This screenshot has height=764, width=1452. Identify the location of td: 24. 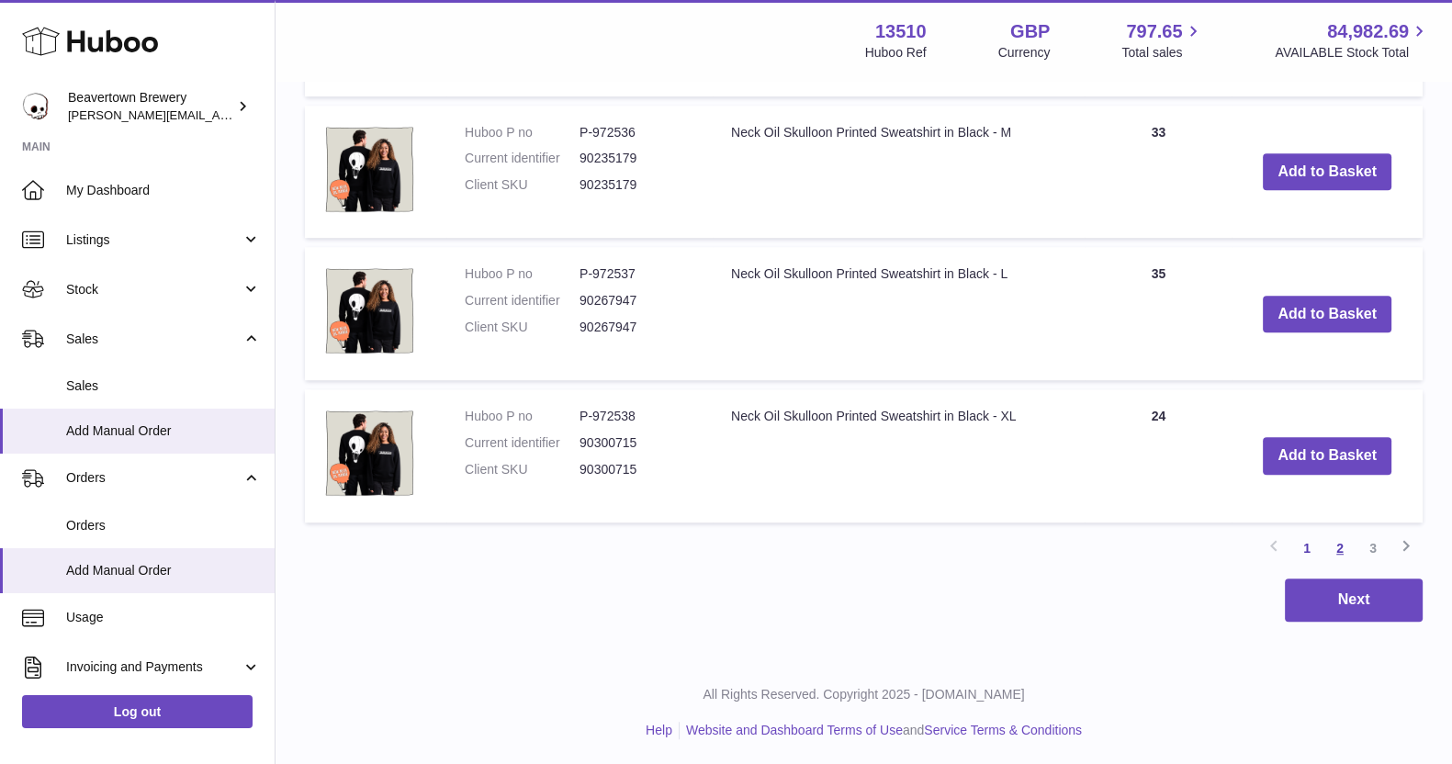
(1158, 455).